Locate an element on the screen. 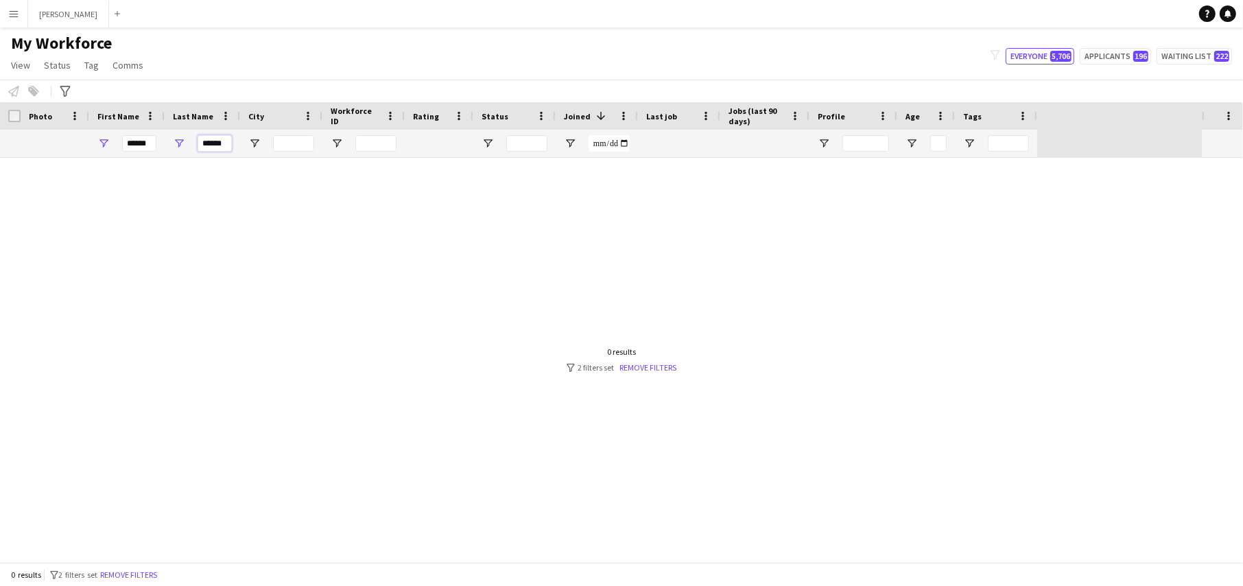 The image size is (1243, 586). span: Photo is located at coordinates (40, 116).